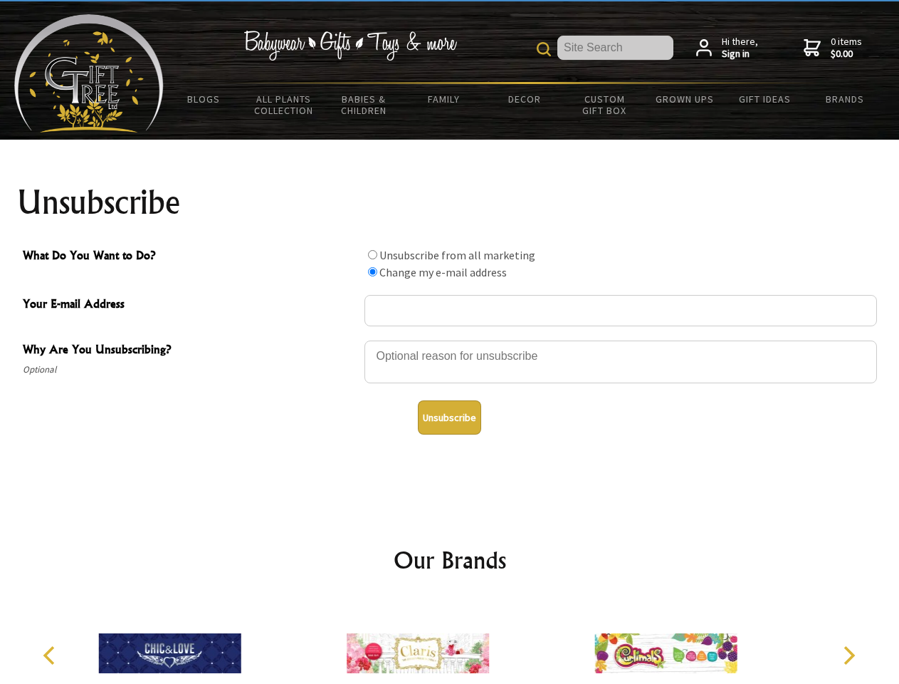 The height and width of the screenshot is (684, 899). What do you see at coordinates (621, 311) in the screenshot?
I see `input: Your E-mail Address` at bounding box center [621, 311].